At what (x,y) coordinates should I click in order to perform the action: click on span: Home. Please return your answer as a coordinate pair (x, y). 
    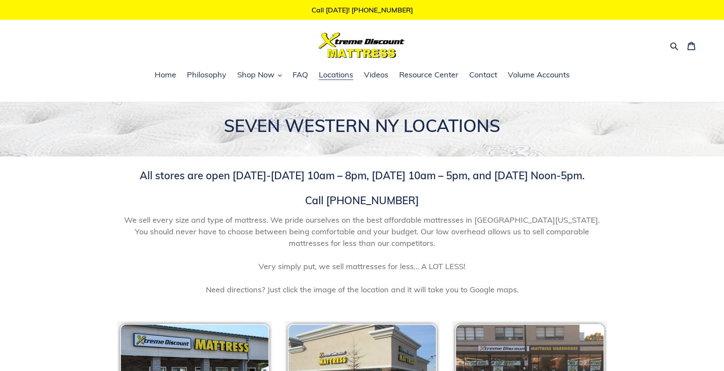
    Looking at the image, I should click on (165, 75).